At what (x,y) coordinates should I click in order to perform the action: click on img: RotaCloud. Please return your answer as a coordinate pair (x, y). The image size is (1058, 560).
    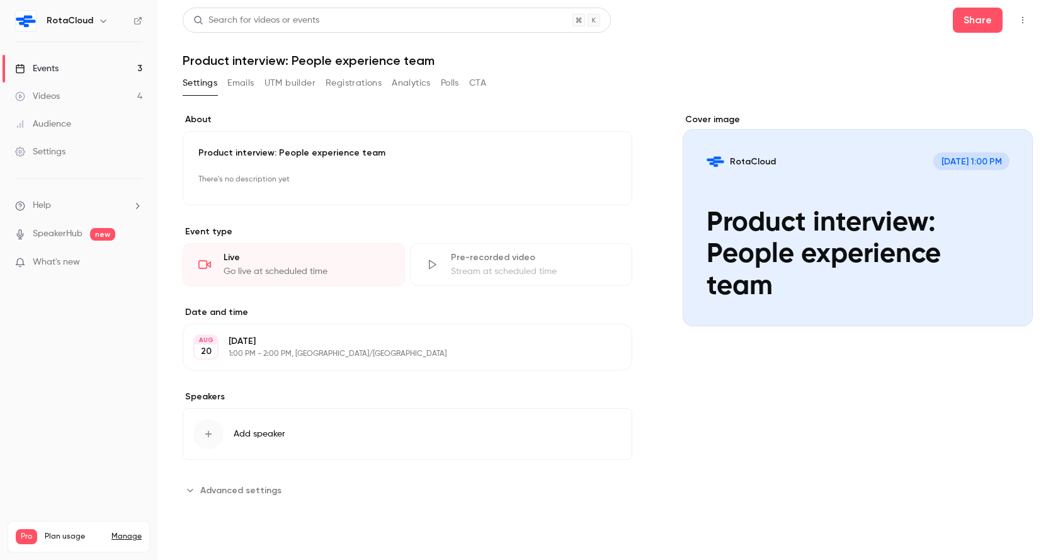
    Looking at the image, I should click on (26, 21).